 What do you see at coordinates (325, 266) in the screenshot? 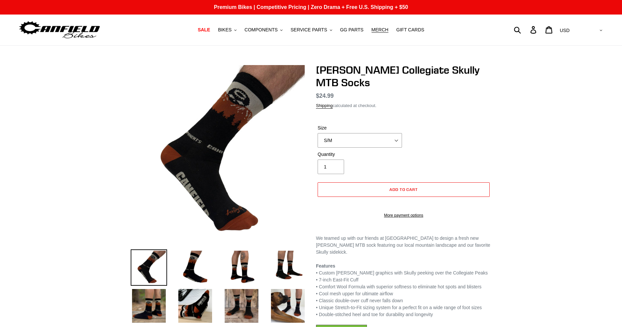
I see `strong: Features` at bounding box center [325, 266].